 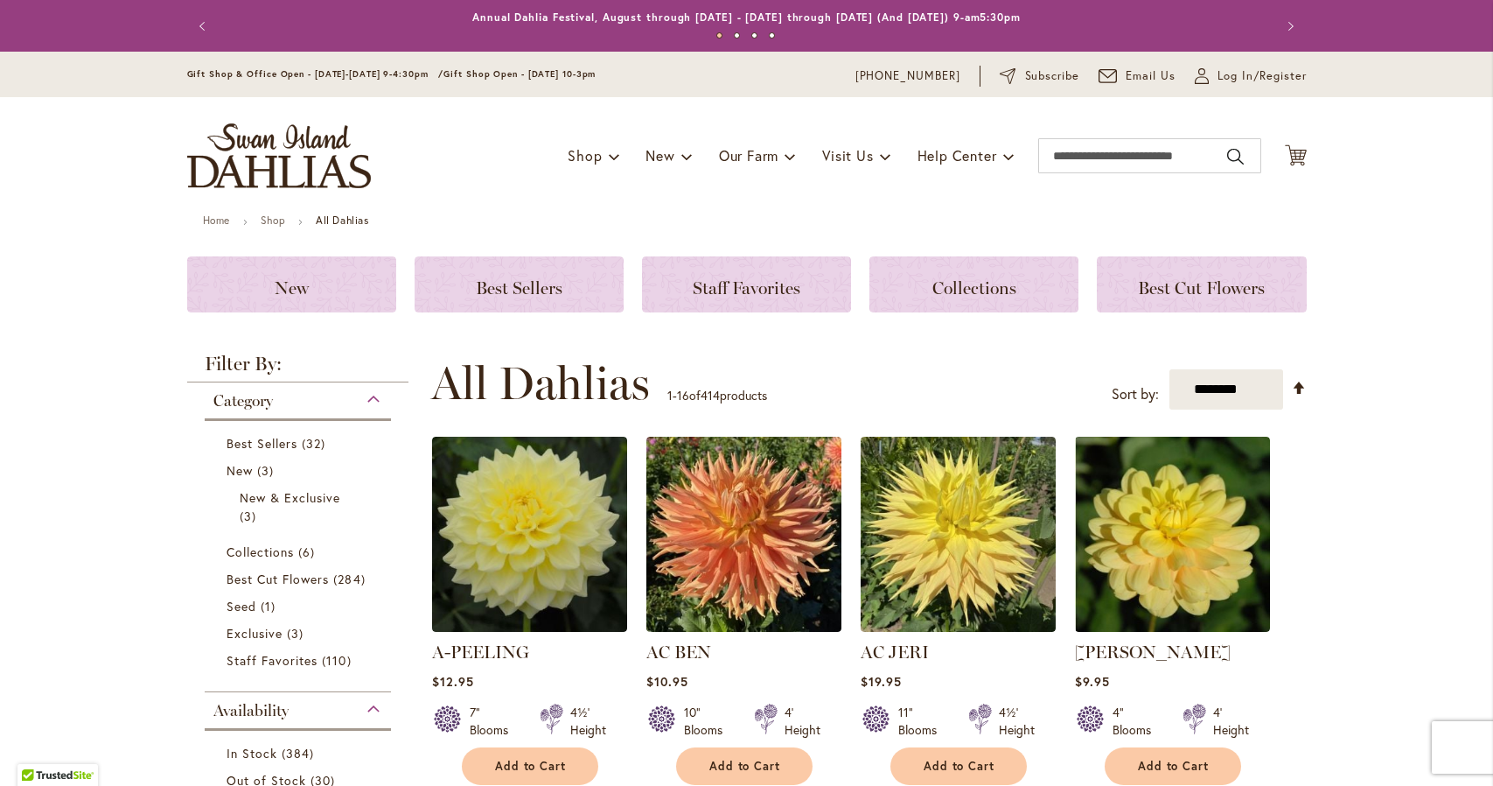 What do you see at coordinates (958, 534) in the screenshot?
I see `img: AC Jeri` at bounding box center [958, 534].